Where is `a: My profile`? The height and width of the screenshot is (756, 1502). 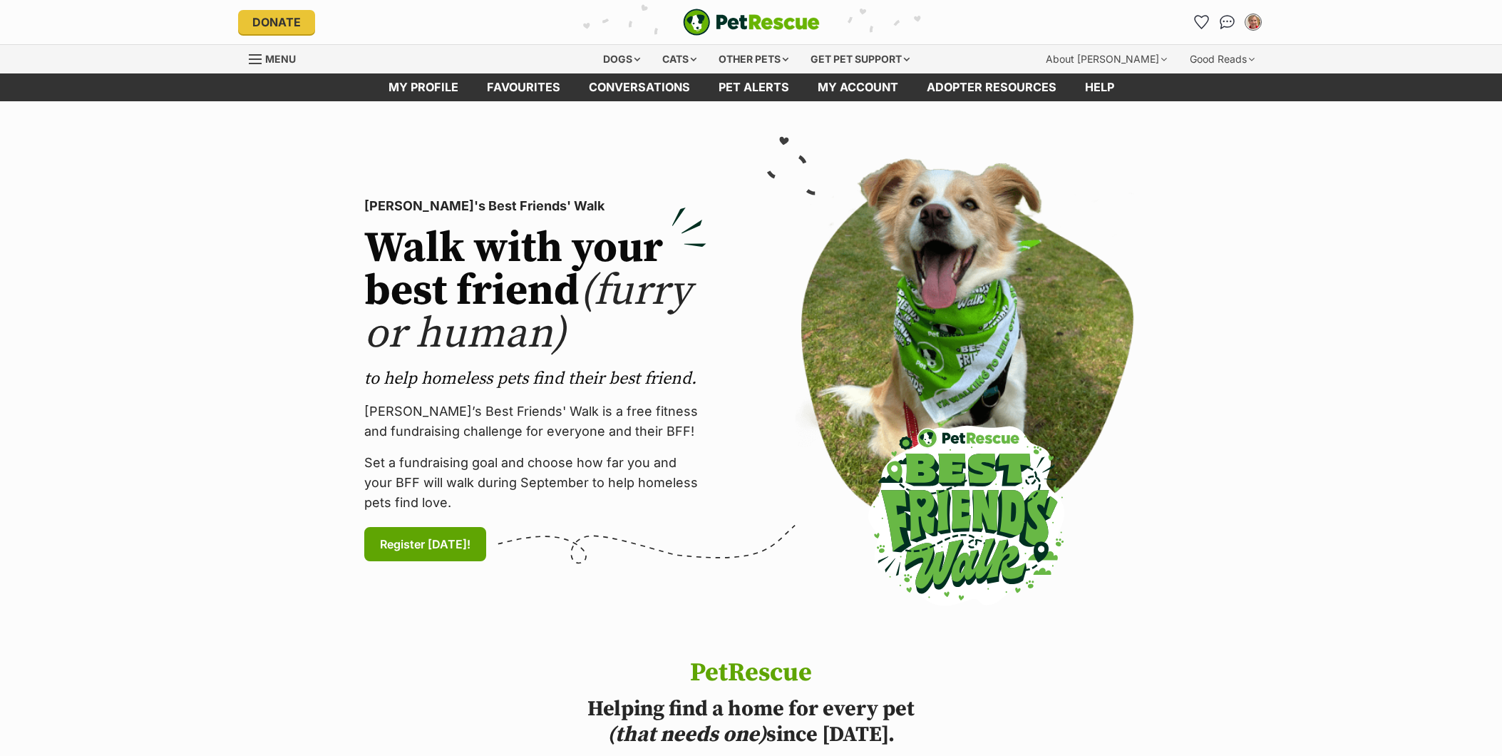
a: My profile is located at coordinates (423, 87).